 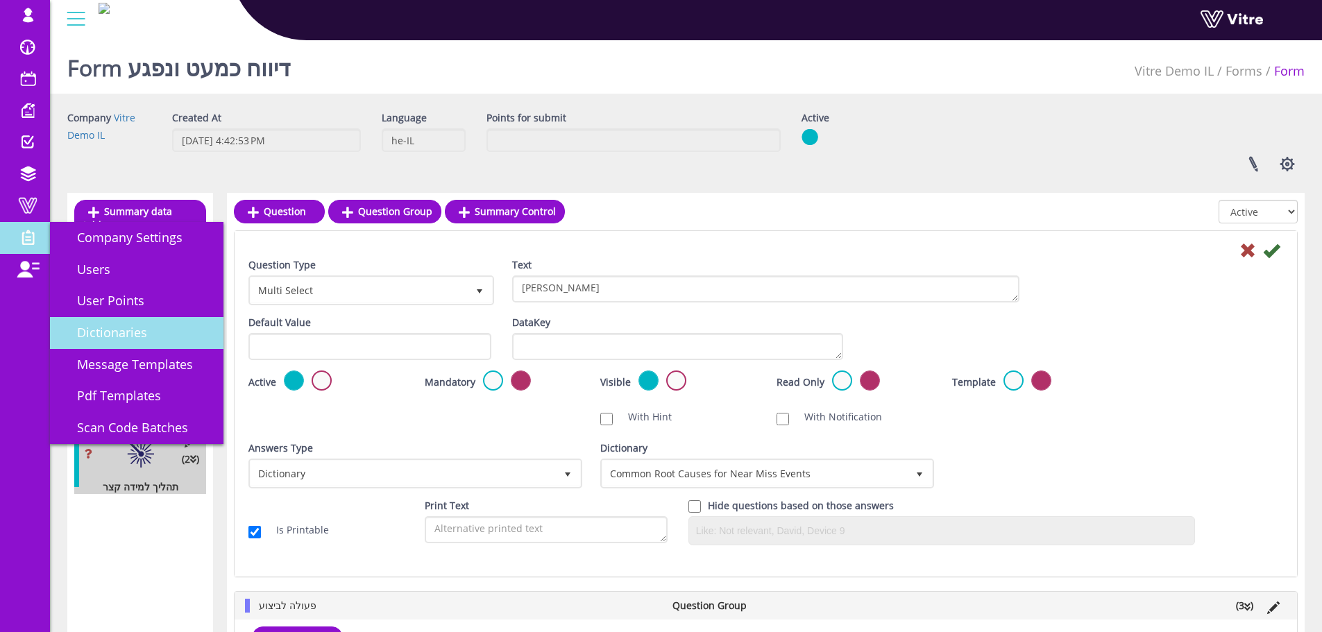 What do you see at coordinates (606, 419) in the screenshot?
I see `input: With Hint` at bounding box center [606, 419].